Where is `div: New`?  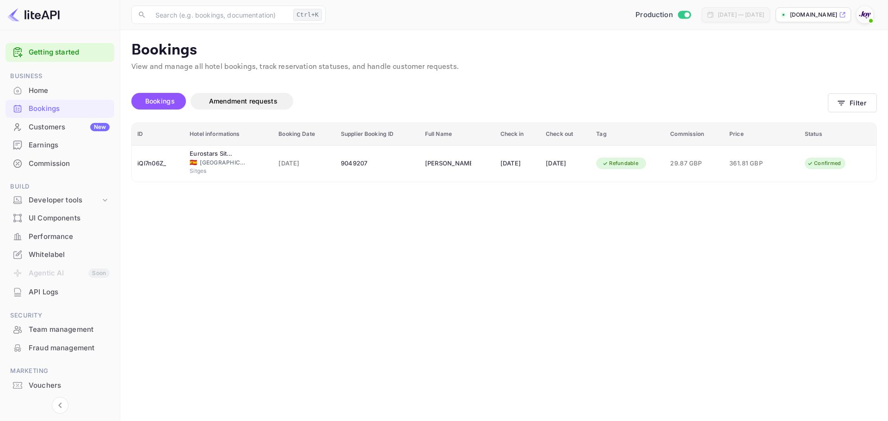 div: New is located at coordinates (100, 127).